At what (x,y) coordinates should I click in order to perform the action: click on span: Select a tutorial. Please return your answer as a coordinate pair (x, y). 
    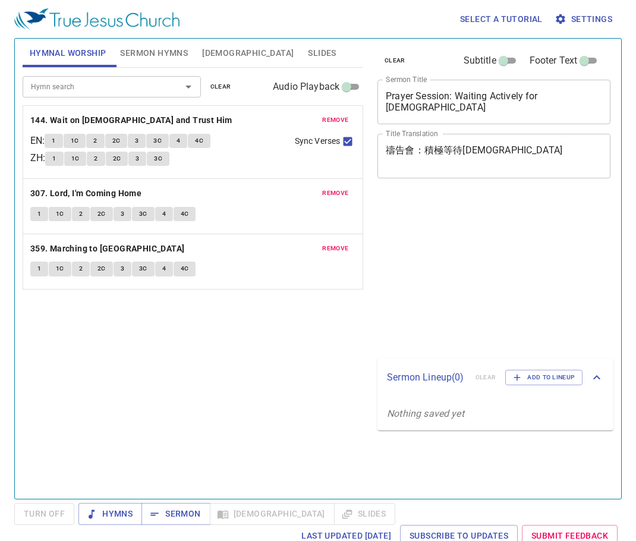
    Looking at the image, I should click on (501, 19).